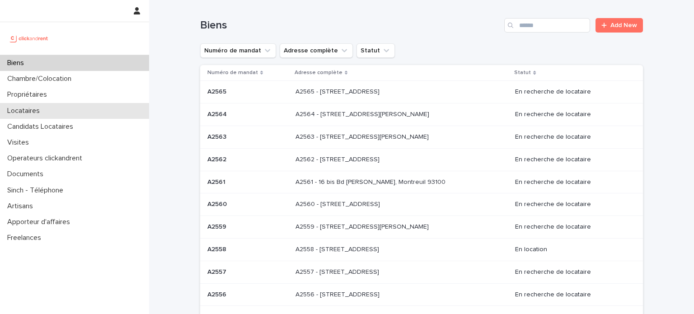 This screenshot has height=314, width=694. Describe the element at coordinates (217, 181) in the screenshot. I see `p: A2561` at that location.